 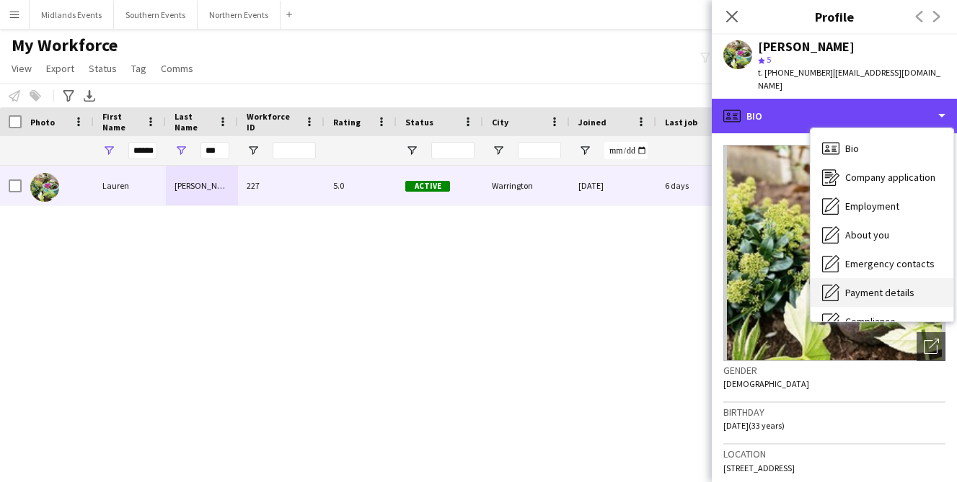 I want to click on div: Payment details, so click(x=882, y=293).